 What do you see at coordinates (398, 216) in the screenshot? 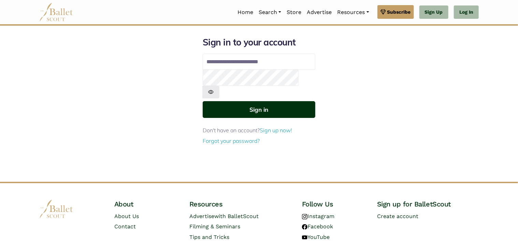
I see `a: Create account` at bounding box center [398, 216].